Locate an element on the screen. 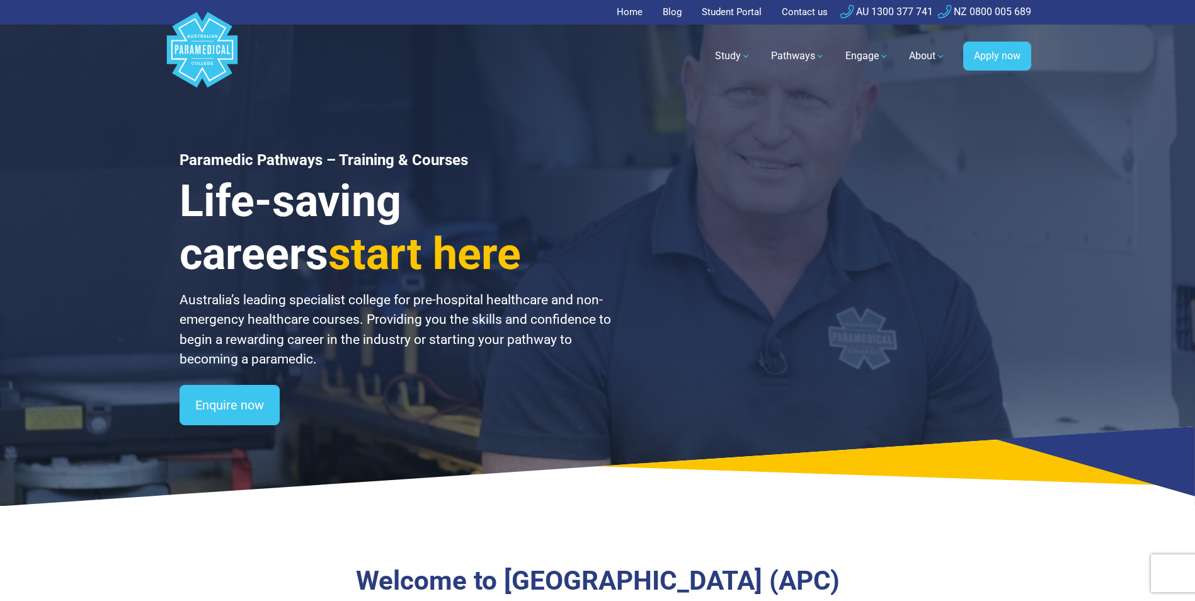 Image resolution: width=1195 pixels, height=601 pixels. a: Enquire now is located at coordinates (229, 405).